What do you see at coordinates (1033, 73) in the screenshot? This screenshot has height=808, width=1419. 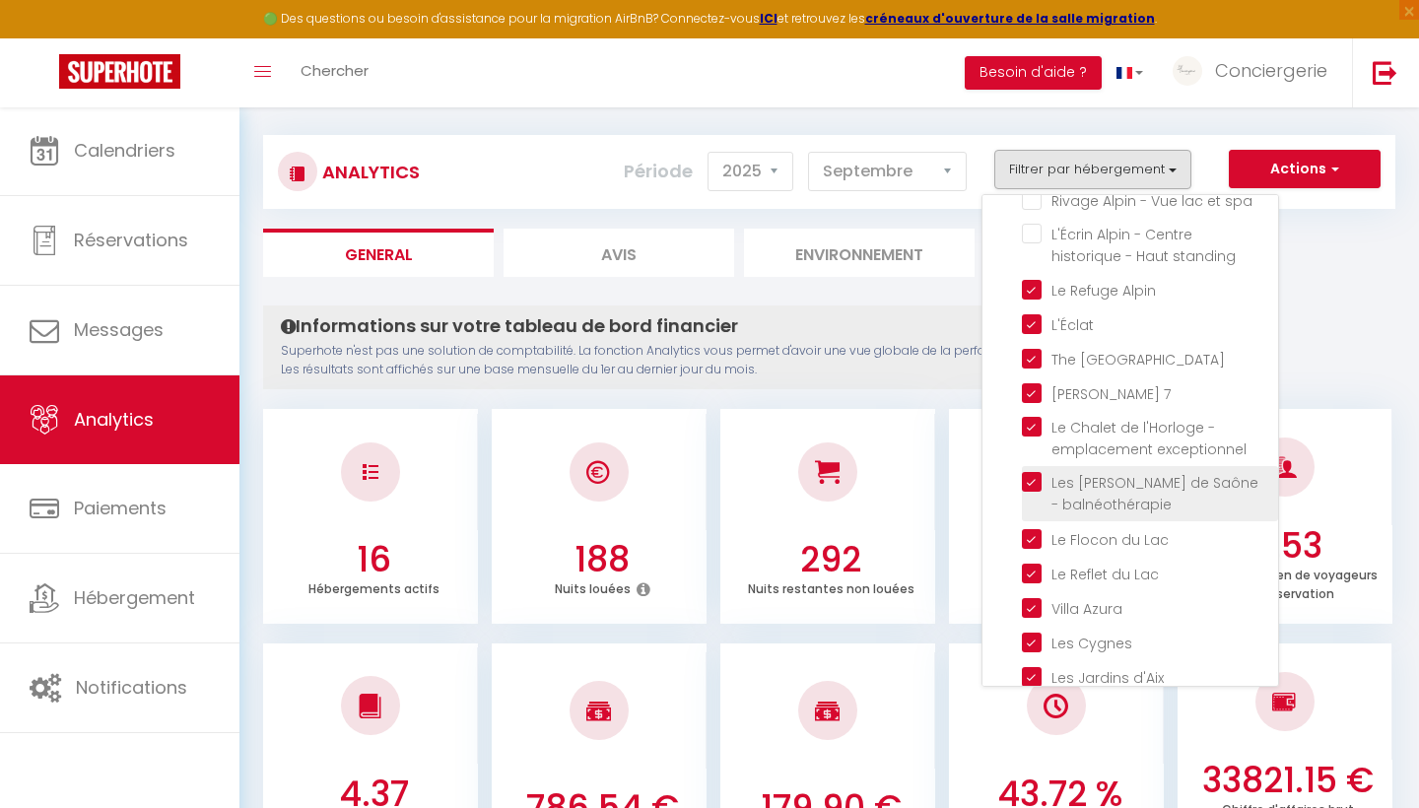 I see `button: Besoin d'aide ?` at bounding box center [1033, 73].